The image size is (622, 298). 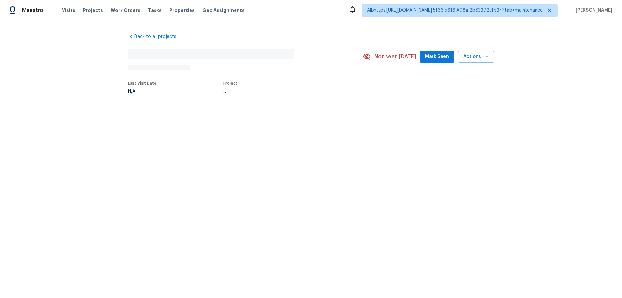 What do you see at coordinates (437, 57) in the screenshot?
I see `button: Mark Seen` at bounding box center [437, 57].